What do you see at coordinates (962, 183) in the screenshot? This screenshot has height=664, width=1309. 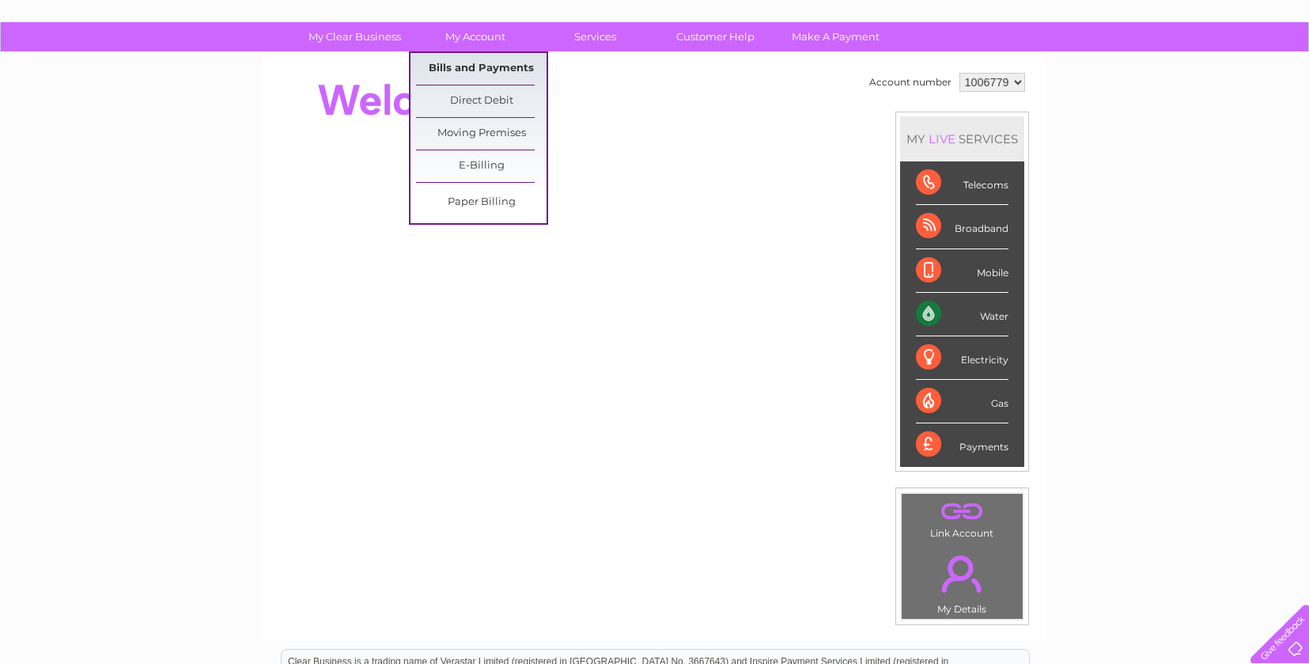 I see `div: Telecoms` at bounding box center [962, 183].